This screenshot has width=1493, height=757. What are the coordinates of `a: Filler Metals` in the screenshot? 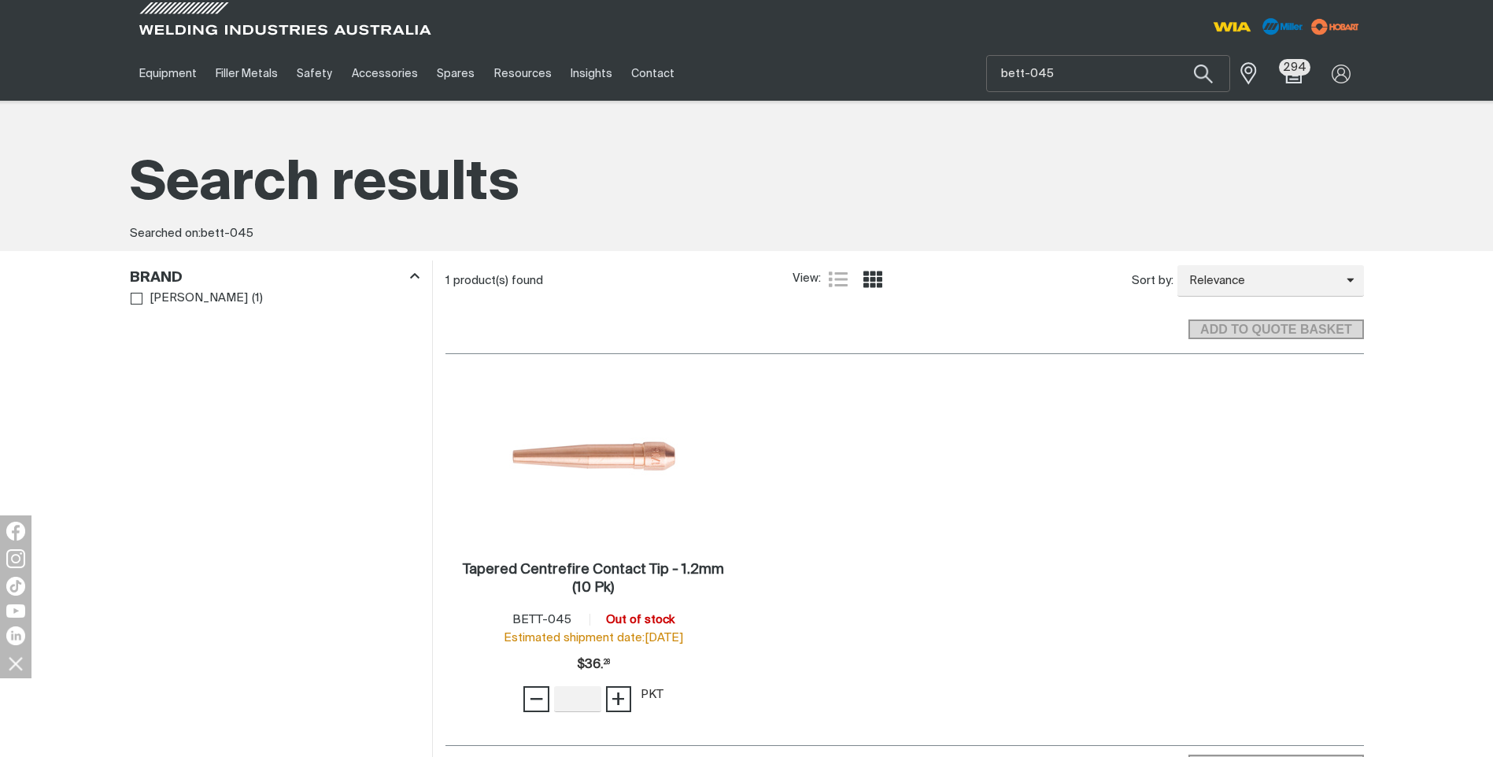 It's located at (246, 73).